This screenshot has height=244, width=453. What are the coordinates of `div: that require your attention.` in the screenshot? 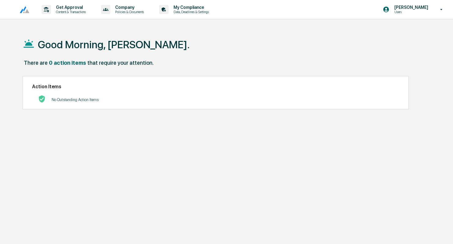 It's located at (120, 63).